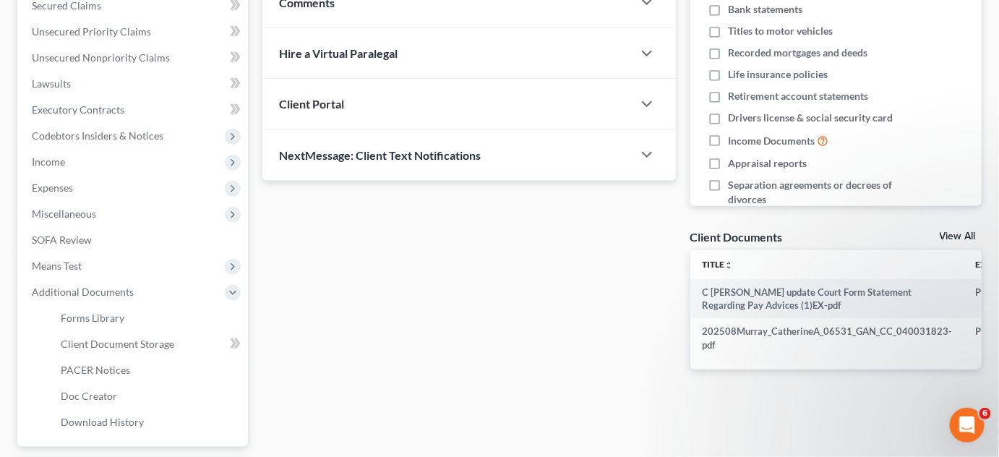 This screenshot has height=457, width=999. I want to click on a: Client Document Storage, so click(148, 344).